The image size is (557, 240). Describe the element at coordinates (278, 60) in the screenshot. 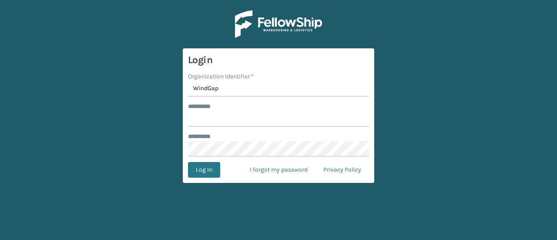

I see `h3: Login` at that location.